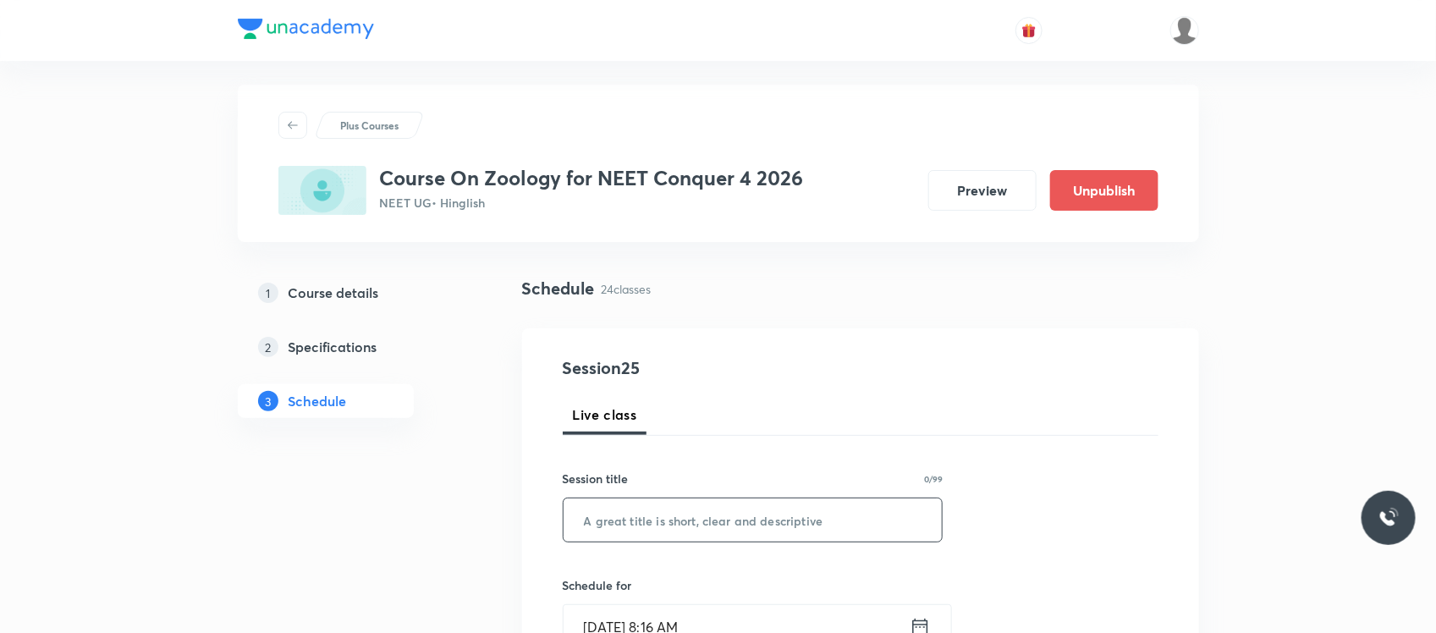  Describe the element at coordinates (322, 190) in the screenshot. I see `img: 88039394-2413-40F9-B736-292D2AE45F42_plus.png` at that location.